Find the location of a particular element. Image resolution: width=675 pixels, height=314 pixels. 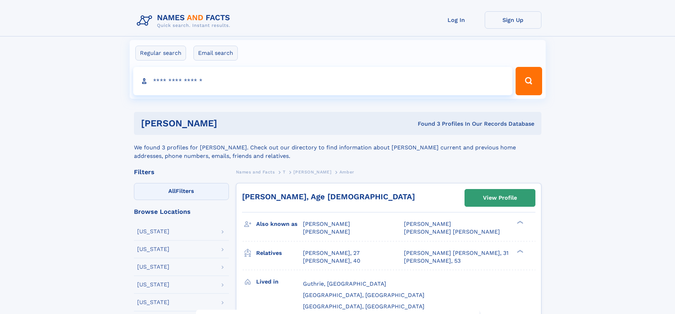

label: Filters is located at coordinates (181, 192).